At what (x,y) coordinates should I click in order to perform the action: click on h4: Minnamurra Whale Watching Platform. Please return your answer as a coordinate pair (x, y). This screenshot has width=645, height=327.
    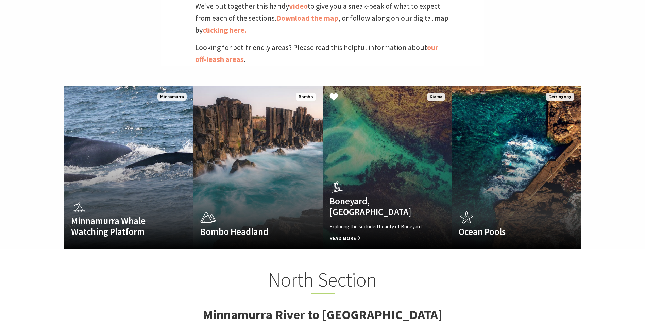
    Looking at the image, I should click on (119, 226).